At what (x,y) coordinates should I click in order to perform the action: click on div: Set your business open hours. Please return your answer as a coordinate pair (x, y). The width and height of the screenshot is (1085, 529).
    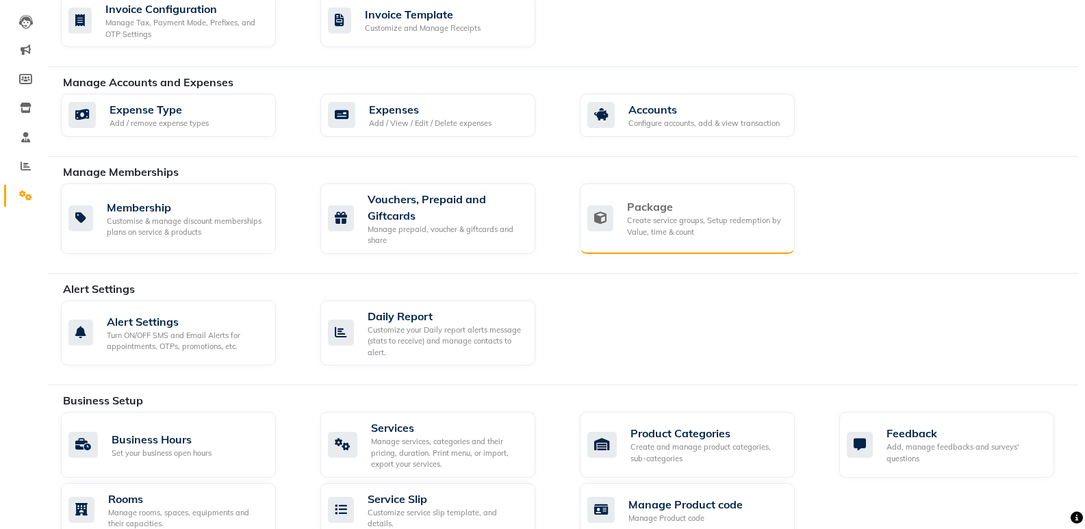
    Looking at the image, I should click on (162, 453).